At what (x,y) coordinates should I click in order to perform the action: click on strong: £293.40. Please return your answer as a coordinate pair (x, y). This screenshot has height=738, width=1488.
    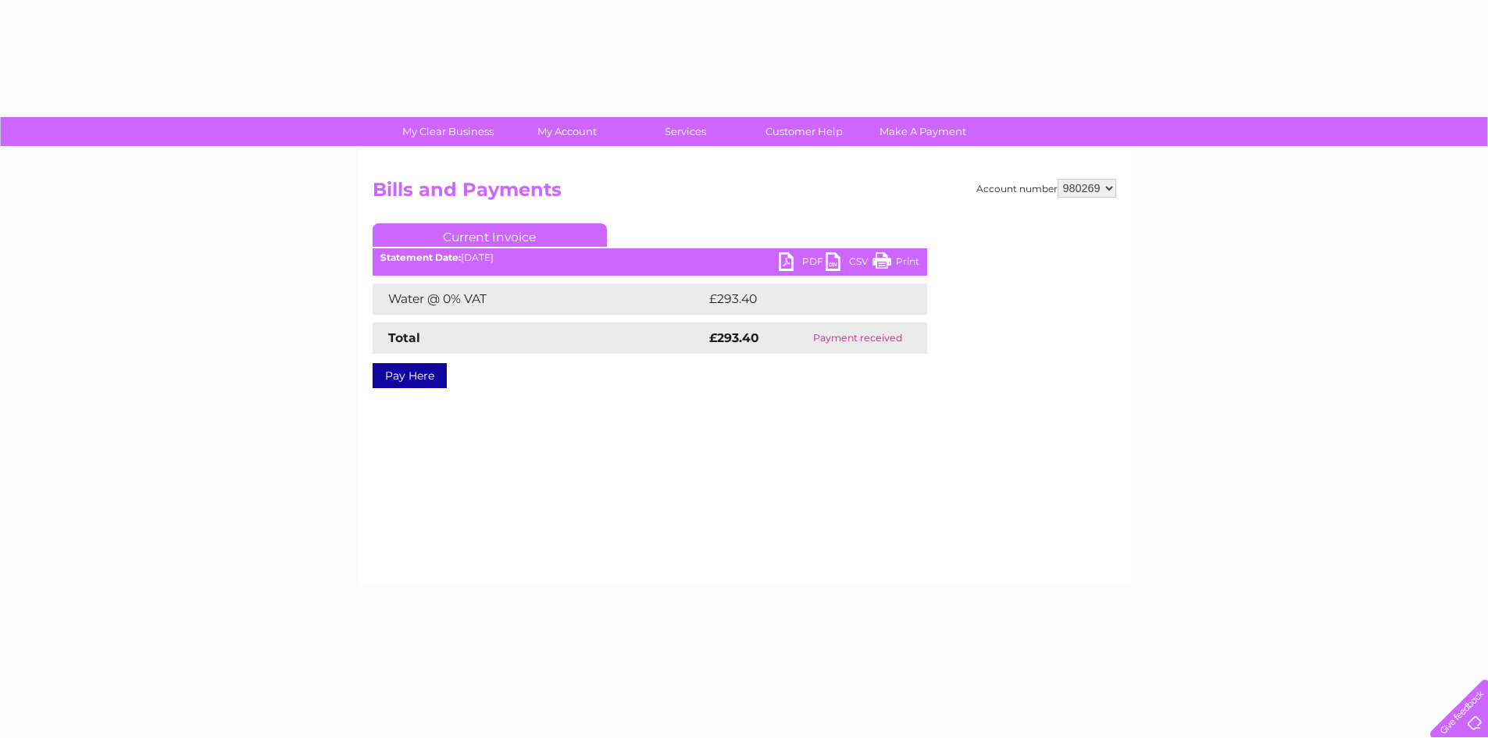
    Looking at the image, I should click on (734, 337).